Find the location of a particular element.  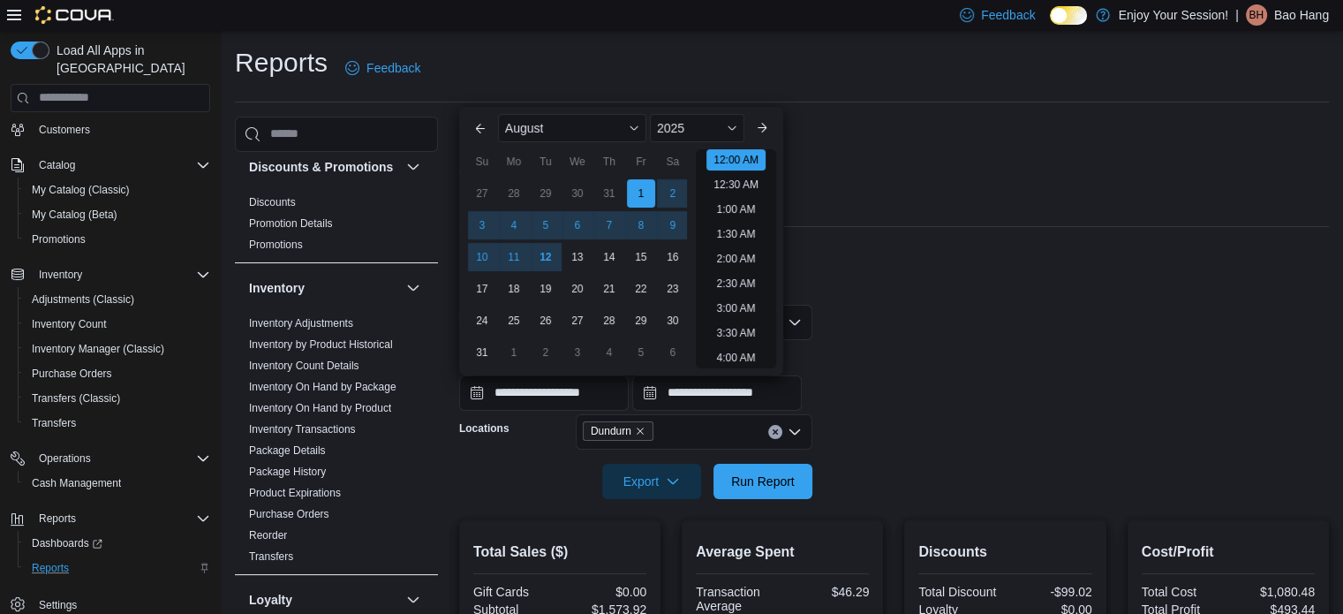

div: day-27 is located at coordinates (482, 193).